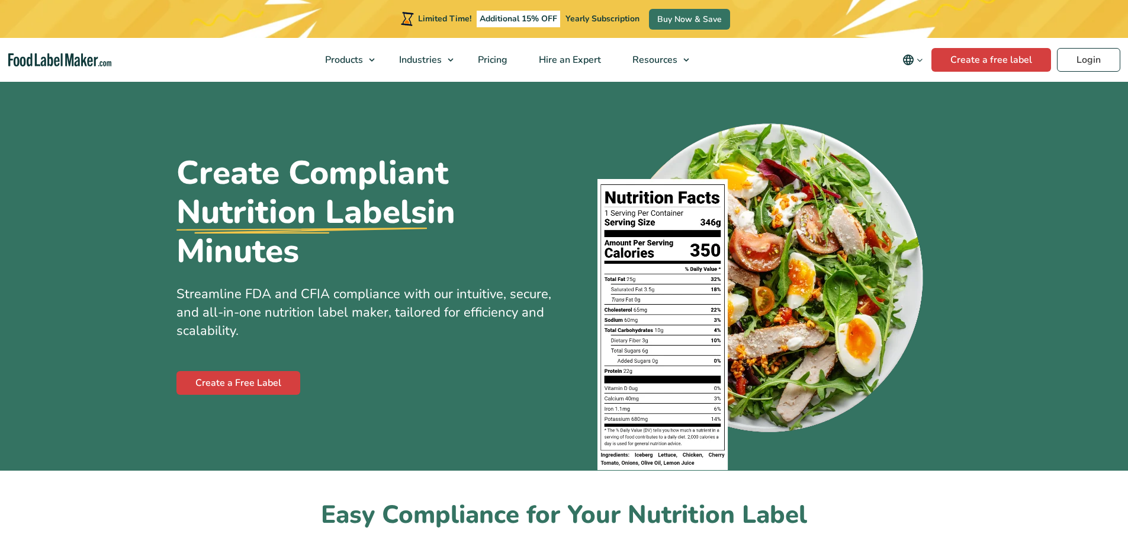 This screenshot has height=540, width=1128. Describe the element at coordinates (492, 60) in the screenshot. I see `a: Pricing` at that location.